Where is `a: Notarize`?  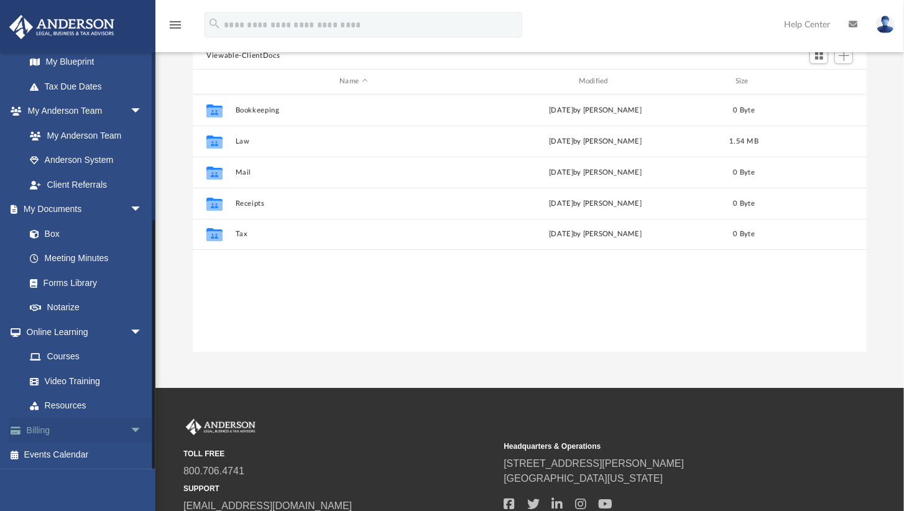 a: Notarize is located at coordinates (86, 308).